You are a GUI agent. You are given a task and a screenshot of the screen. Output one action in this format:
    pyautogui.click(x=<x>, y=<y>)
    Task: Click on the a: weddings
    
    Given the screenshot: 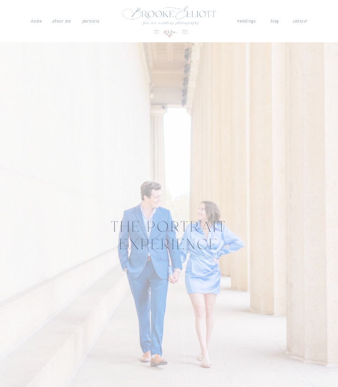 What is the action you would take?
    pyautogui.click(x=246, y=21)
    